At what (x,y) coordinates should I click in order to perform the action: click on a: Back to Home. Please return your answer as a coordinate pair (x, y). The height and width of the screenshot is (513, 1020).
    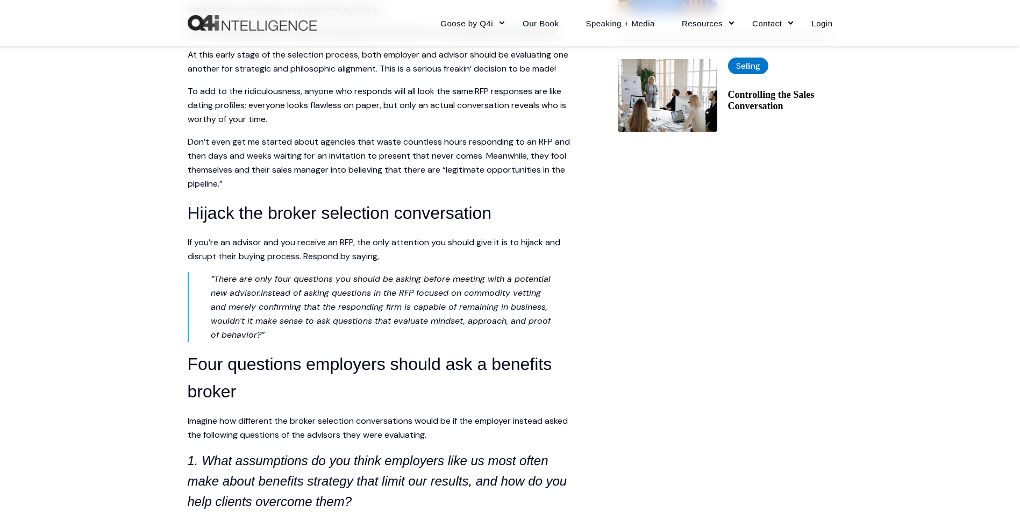
    Looking at the image, I should click on (252, 23).